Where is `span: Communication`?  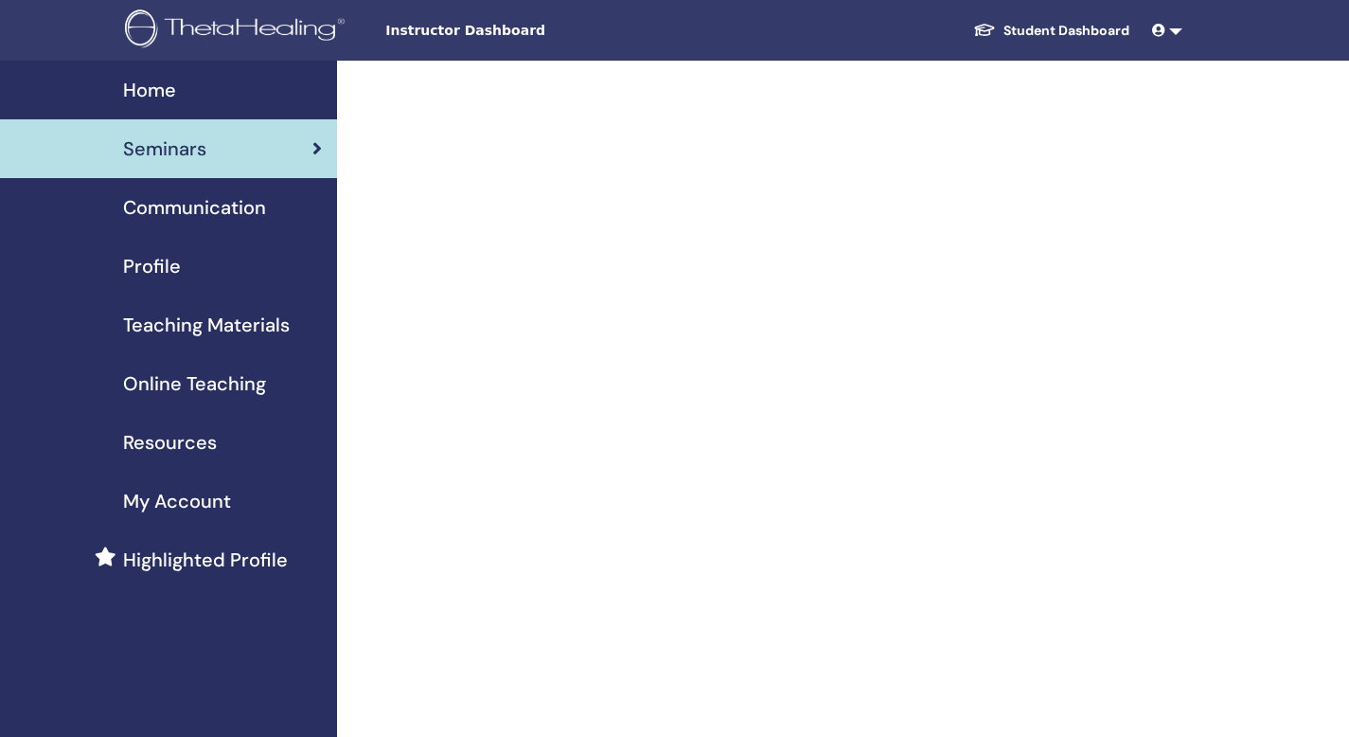
span: Communication is located at coordinates (194, 207).